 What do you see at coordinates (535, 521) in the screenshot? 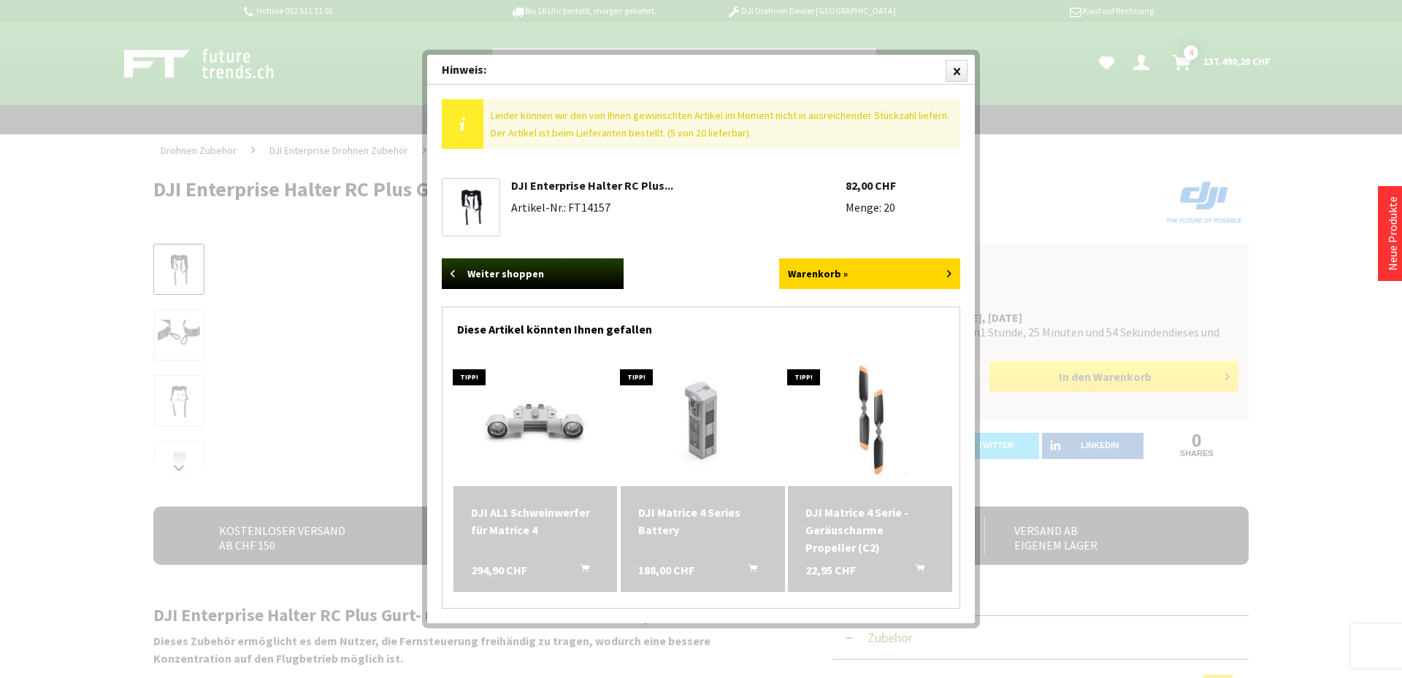
I see `div: DJI AL1 Schweinwerfer für Matrice 4` at bounding box center [535, 521].